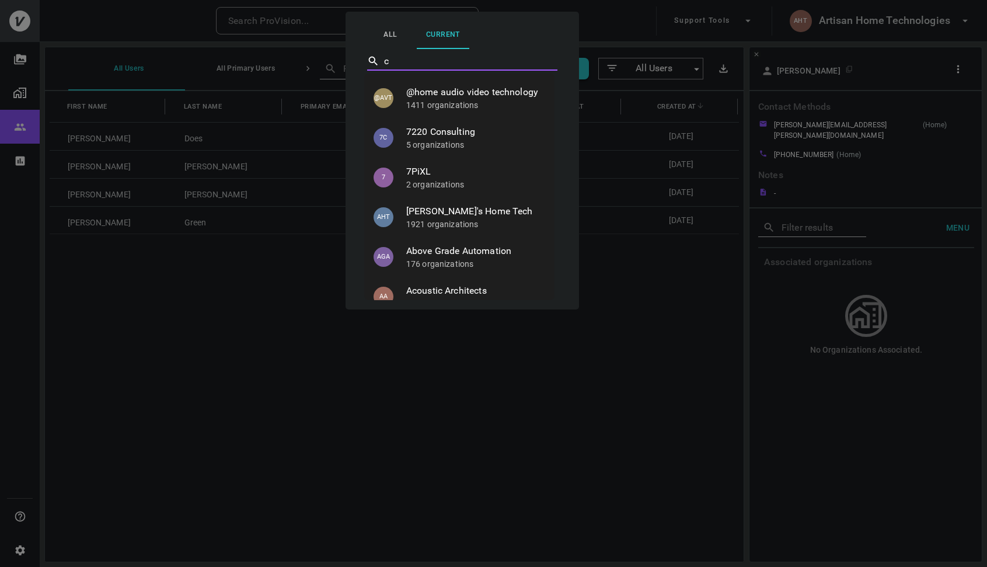 The height and width of the screenshot is (567, 987). I want to click on p: 5 organizations, so click(476, 145).